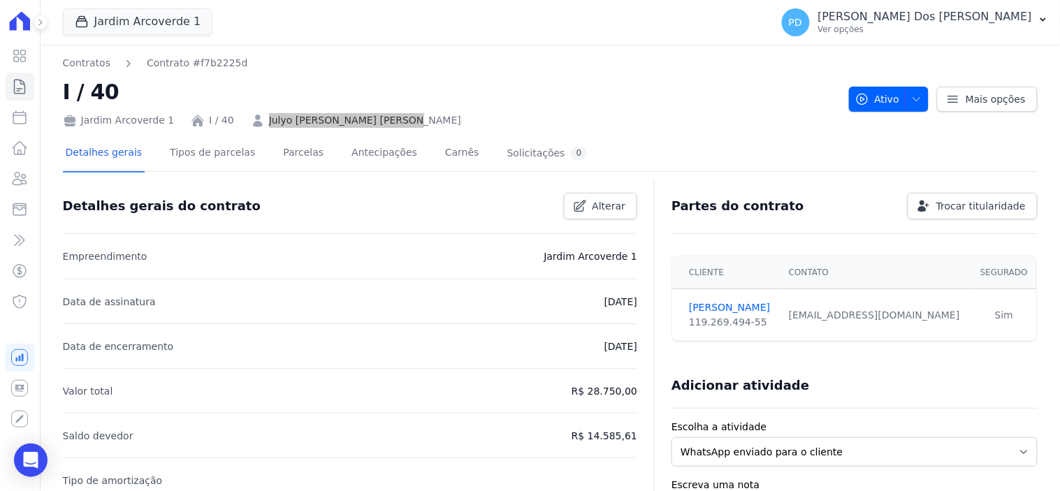  Describe the element at coordinates (925, 29) in the screenshot. I see `p: Ver opções` at that location.